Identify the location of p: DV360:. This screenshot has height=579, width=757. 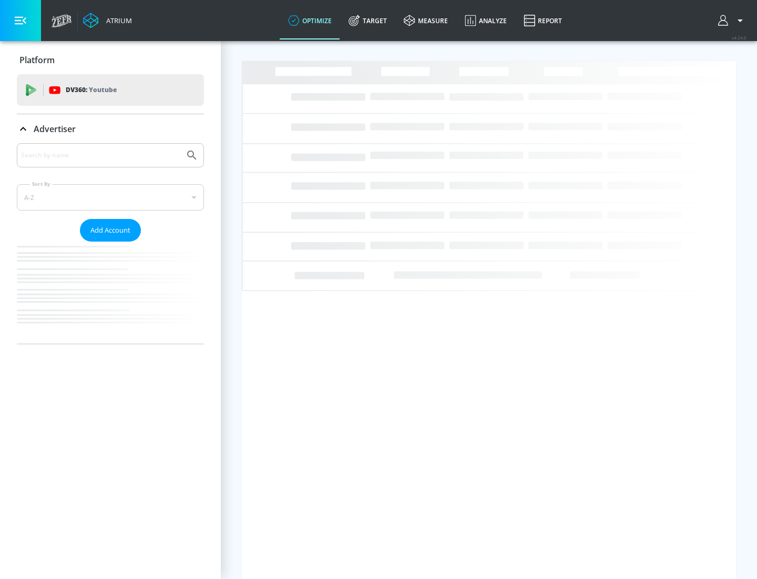
(91, 90).